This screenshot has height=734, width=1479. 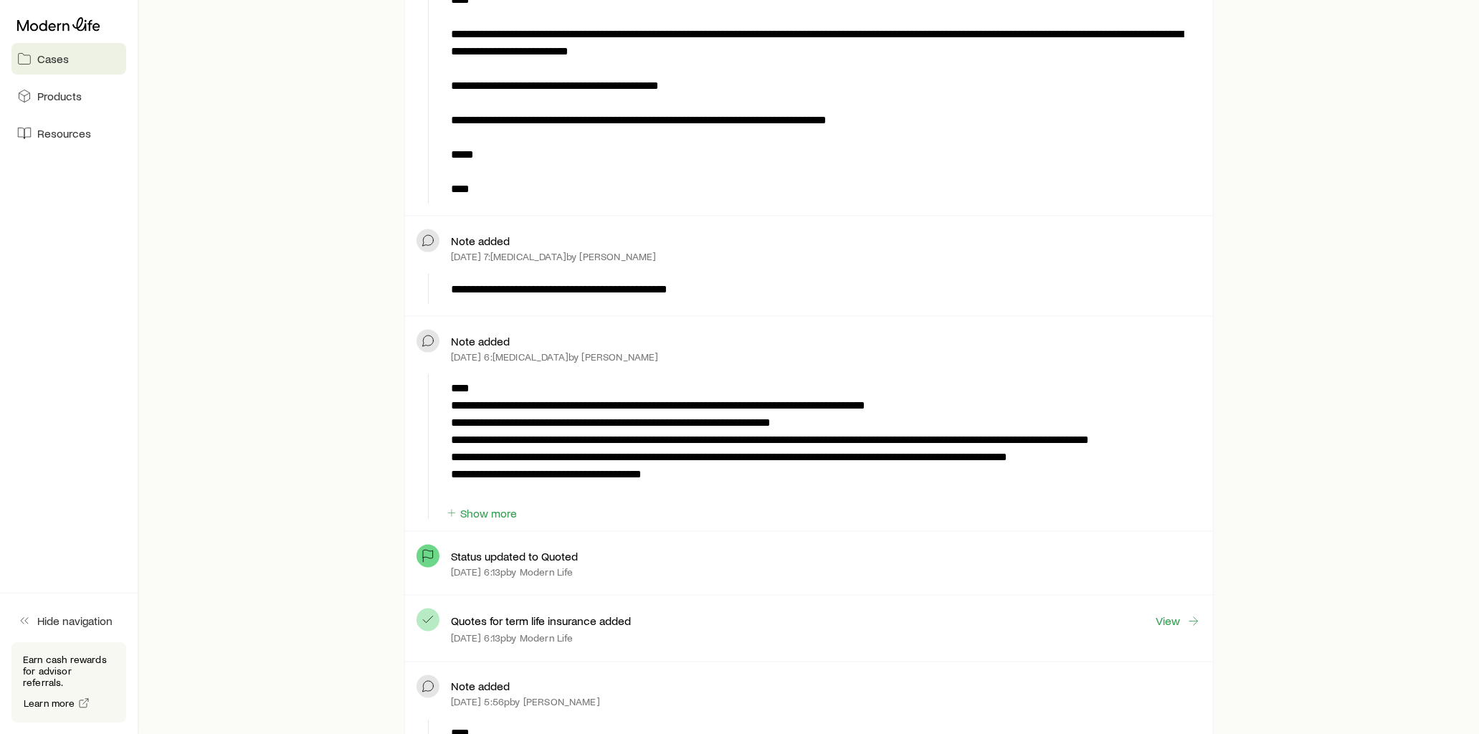 What do you see at coordinates (64, 133) in the screenshot?
I see `span: Resources` at bounding box center [64, 133].